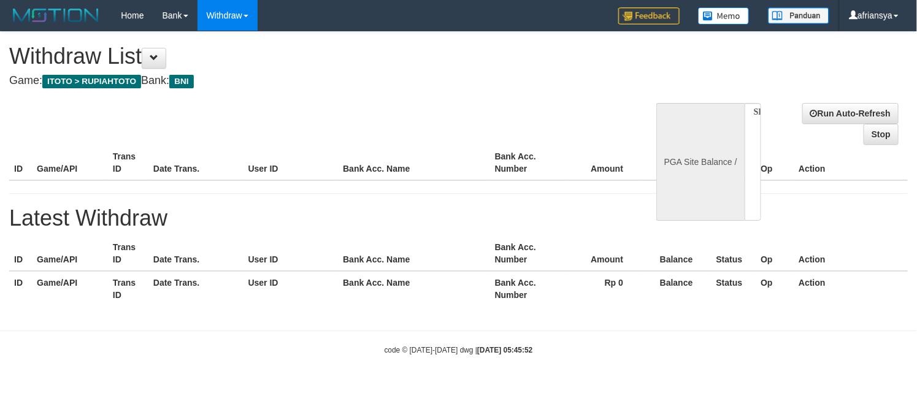 The height and width of the screenshot is (401, 917). I want to click on div: PGA Site Balance /, so click(700, 162).